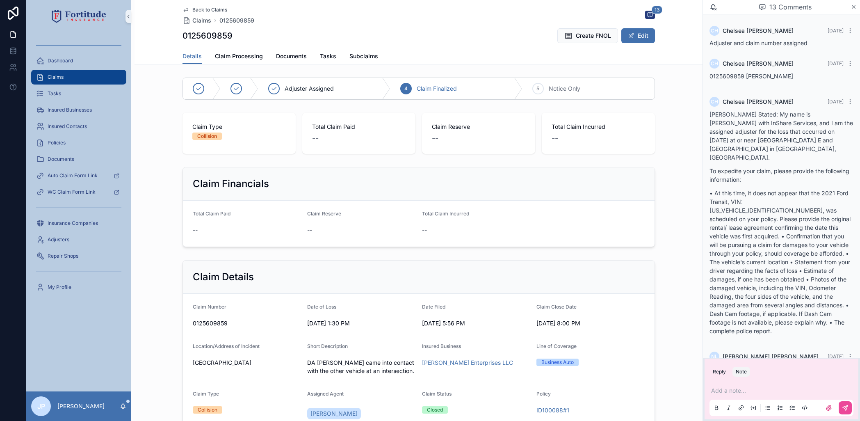 Image resolution: width=860 pixels, height=421 pixels. What do you see at coordinates (790, 7) in the screenshot?
I see `span: 13 Comments` at bounding box center [790, 7].